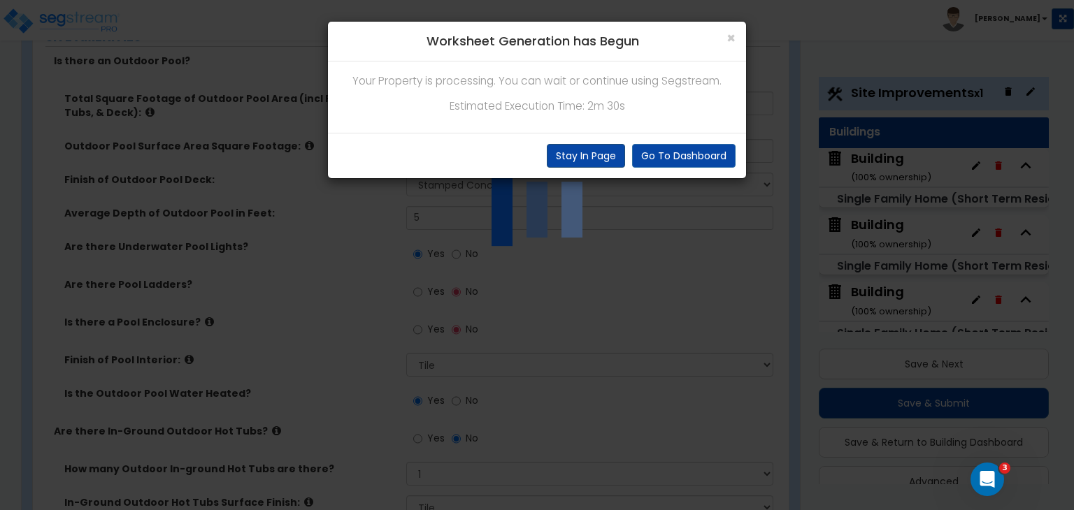 The width and height of the screenshot is (1074, 510). I want to click on p: Estimated Execution Time: 2m 30s, so click(537, 106).